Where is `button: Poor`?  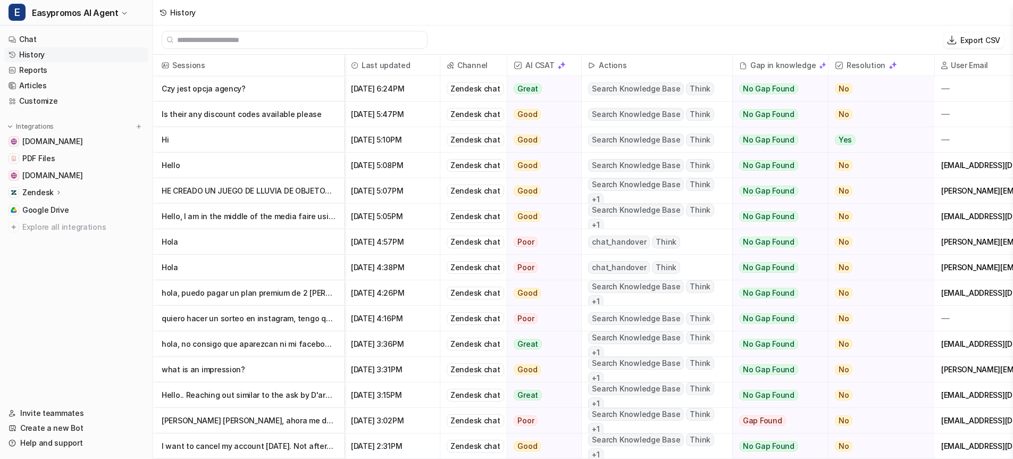 button: Poor is located at coordinates (541, 421).